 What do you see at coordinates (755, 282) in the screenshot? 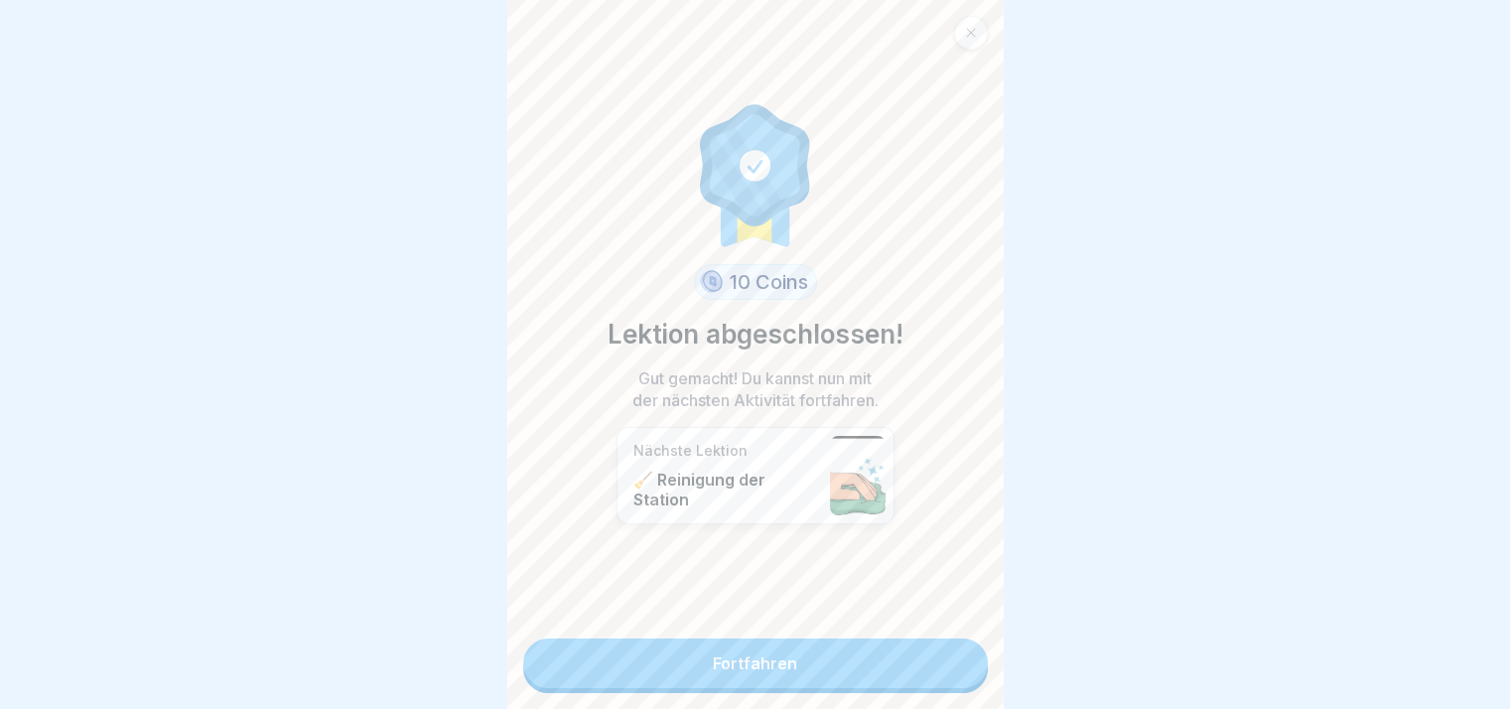
I see `div: 10 Coins` at bounding box center [755, 282].